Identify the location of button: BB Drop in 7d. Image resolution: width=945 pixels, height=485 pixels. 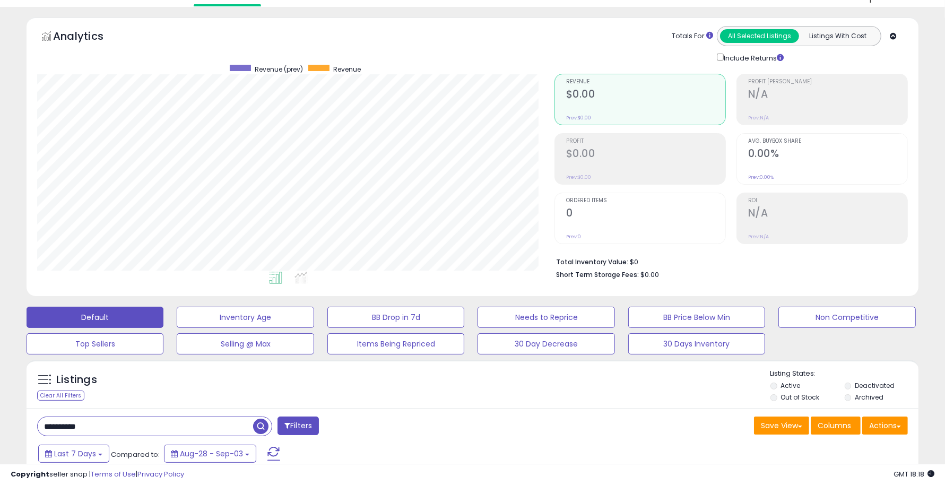
(396, 317).